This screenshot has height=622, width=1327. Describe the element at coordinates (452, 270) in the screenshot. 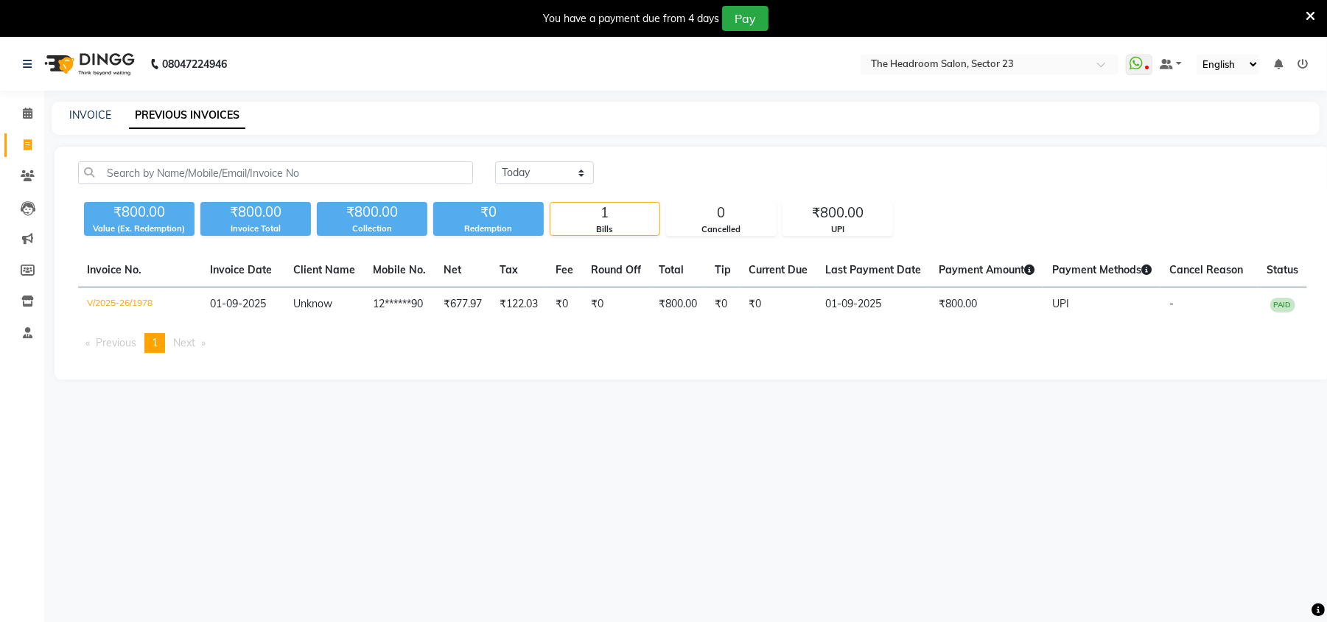

I see `span: Net` at that location.